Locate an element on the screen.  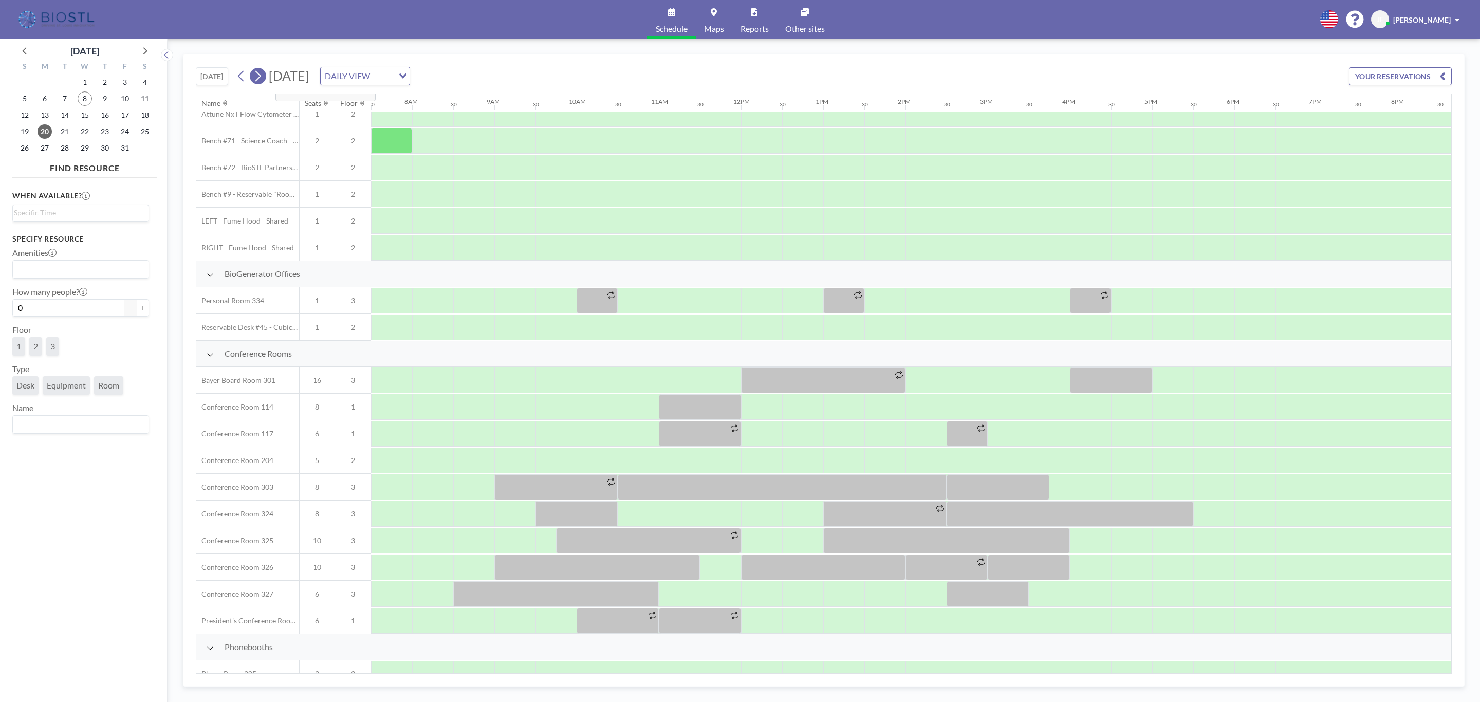
span: Thursday, October 16, 2025 is located at coordinates (105, 115).